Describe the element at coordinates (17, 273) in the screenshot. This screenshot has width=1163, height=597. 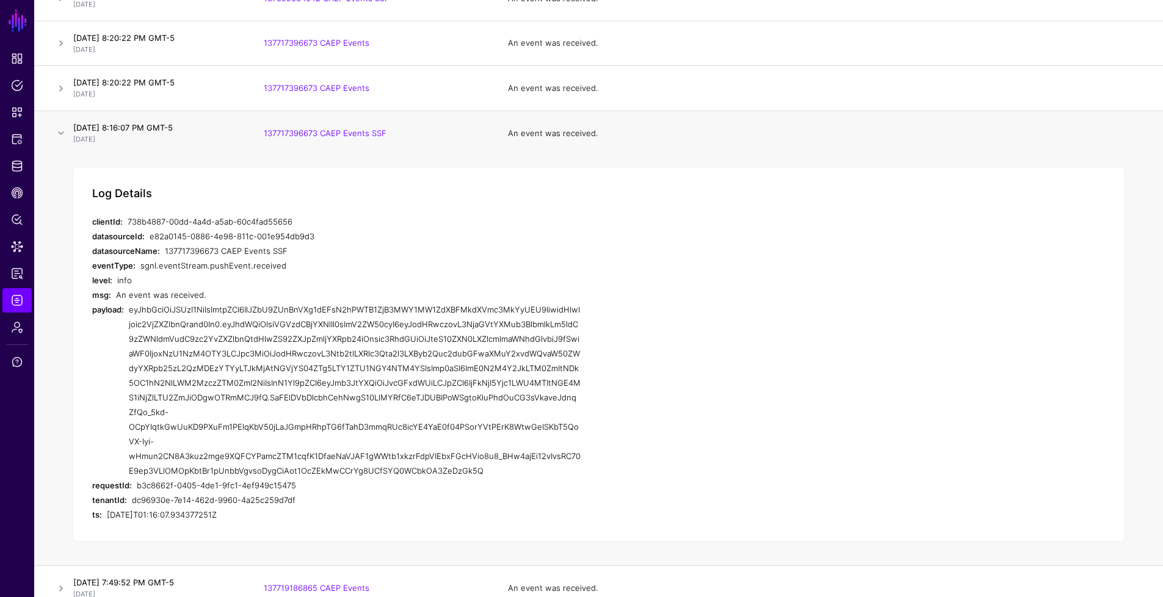
I see `span: Reports` at that location.